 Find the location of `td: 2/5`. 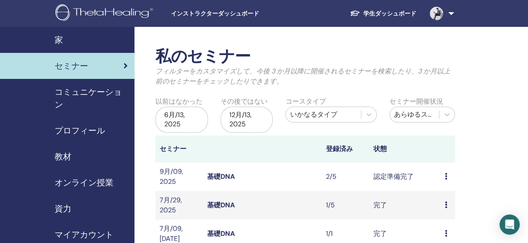

td: 2/5 is located at coordinates (345, 177).